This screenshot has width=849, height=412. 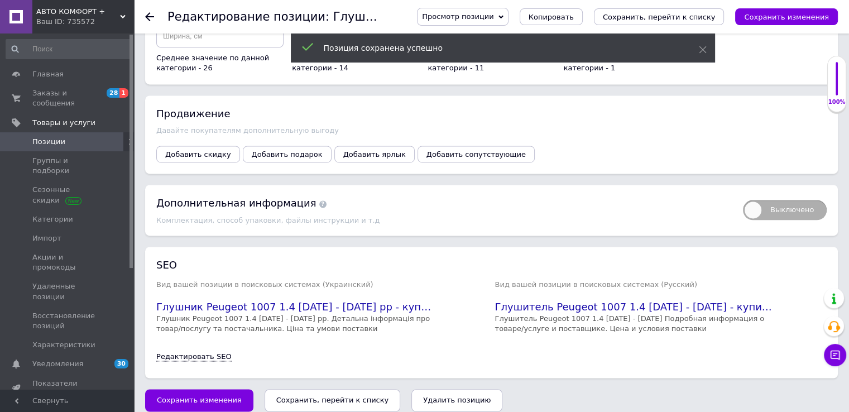 I want to click on span: Копировать, so click(x=551, y=17).